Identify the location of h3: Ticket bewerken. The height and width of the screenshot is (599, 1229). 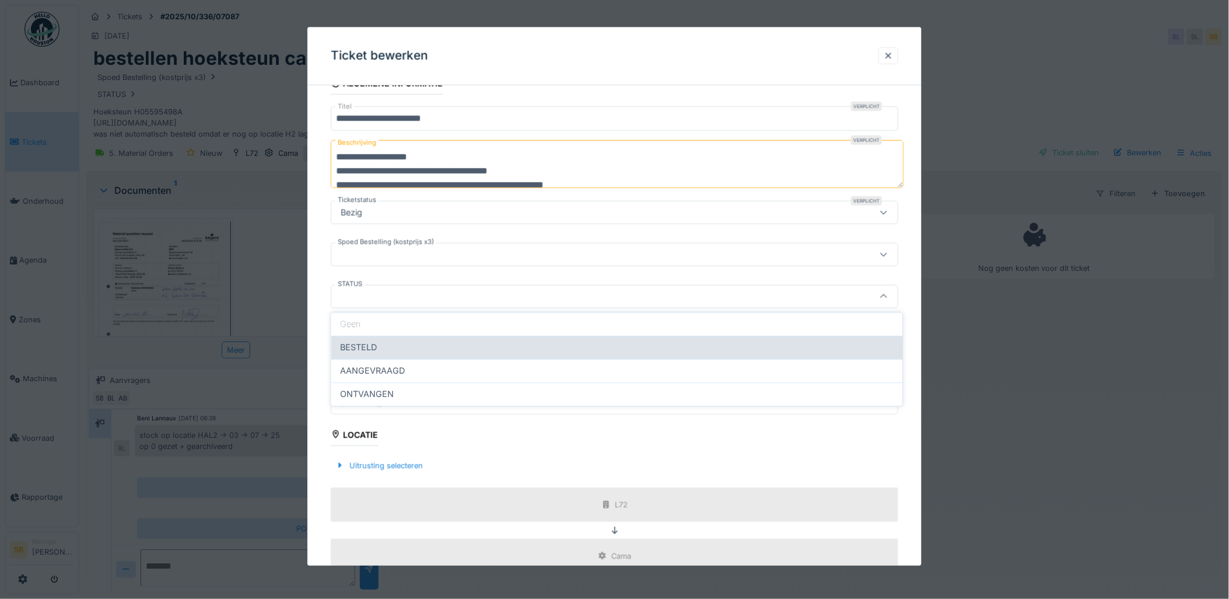
(379, 55).